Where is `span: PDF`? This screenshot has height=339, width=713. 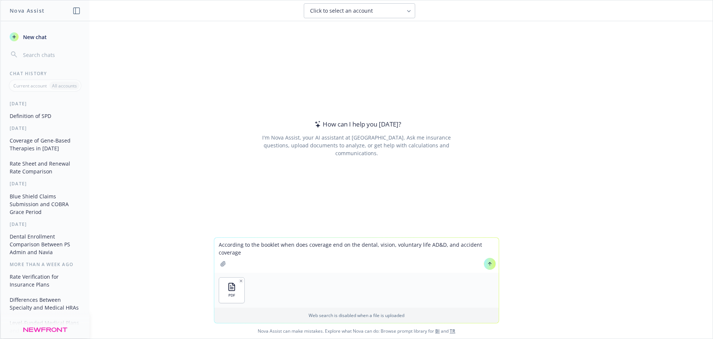 span: PDF is located at coordinates (232, 295).